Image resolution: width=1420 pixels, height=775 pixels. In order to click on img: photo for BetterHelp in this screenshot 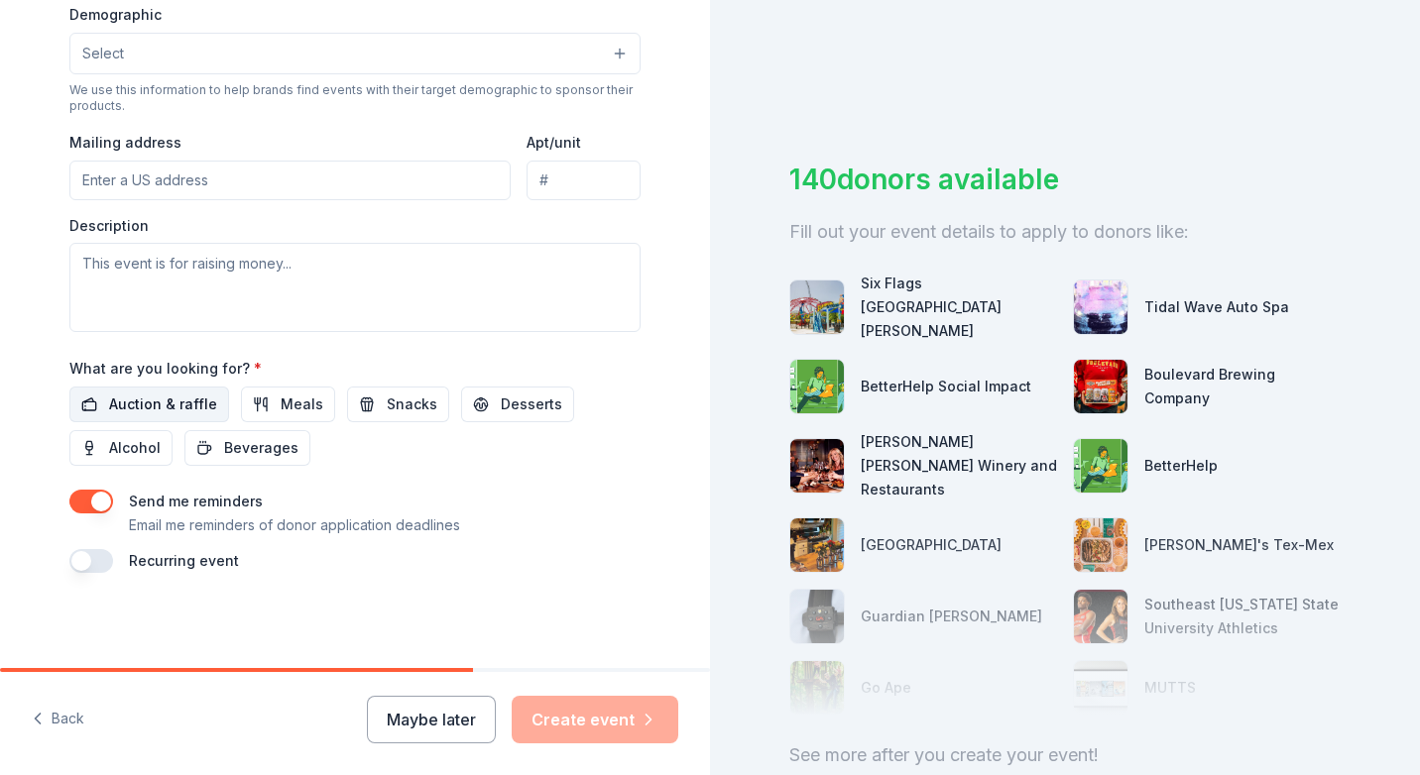, I will do `click(1100, 466)`.